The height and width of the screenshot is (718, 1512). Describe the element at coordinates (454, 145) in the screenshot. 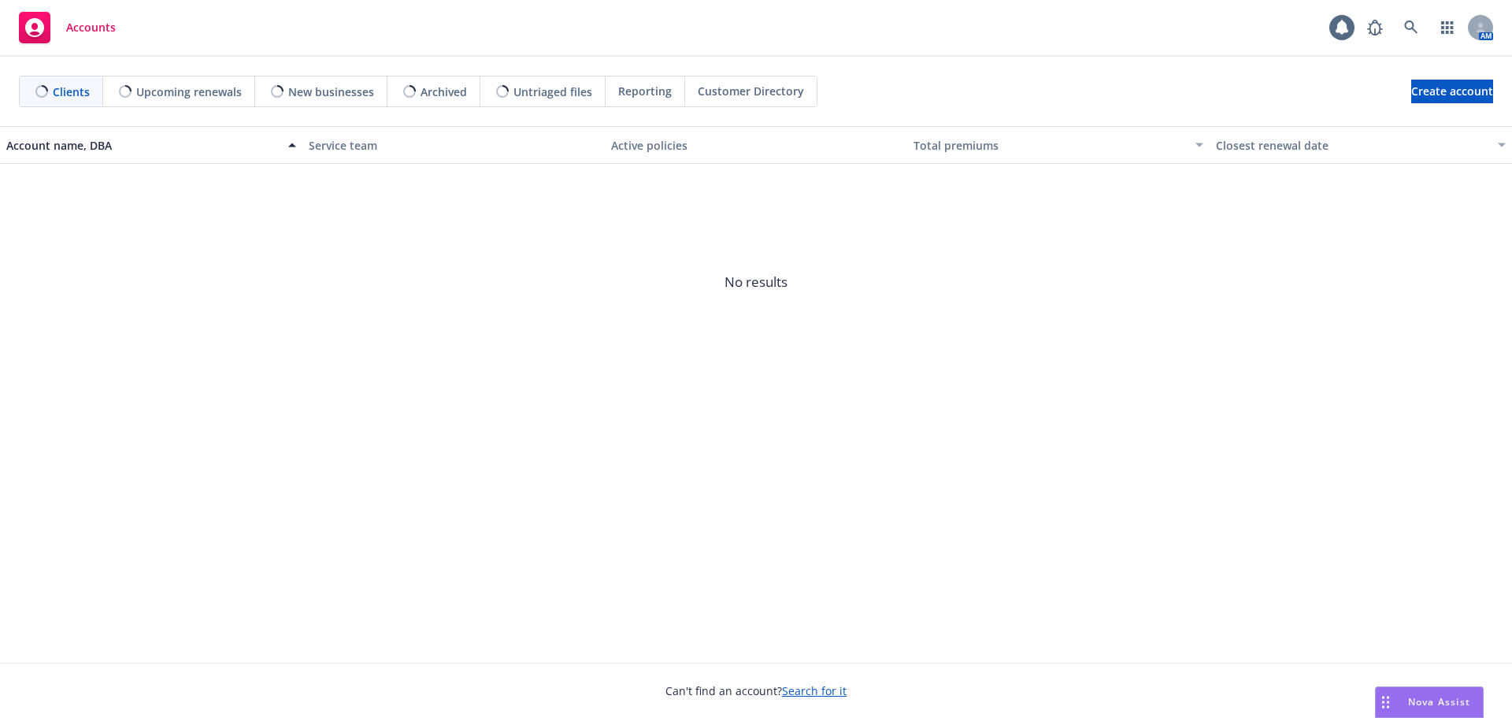

I see `button: Service team` at that location.